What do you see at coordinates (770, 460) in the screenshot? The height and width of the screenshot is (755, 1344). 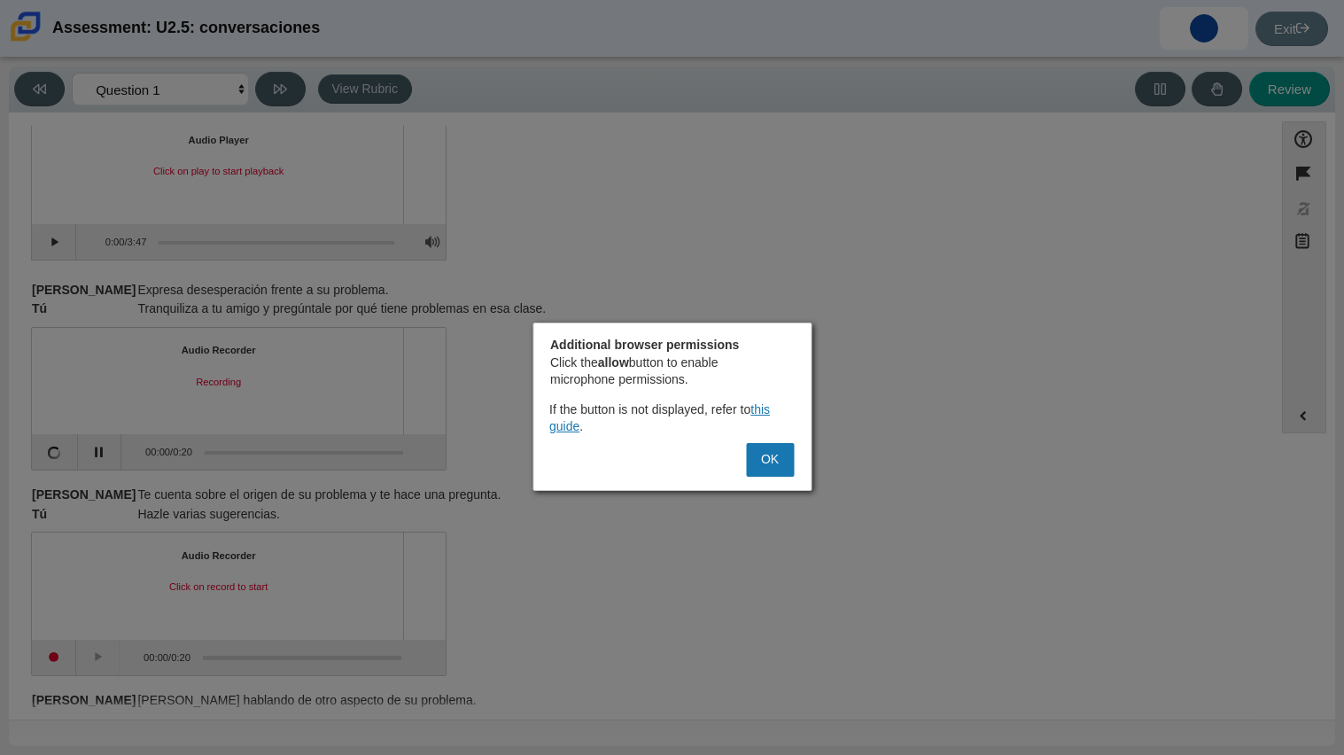 I see `button: OK` at bounding box center [770, 460].